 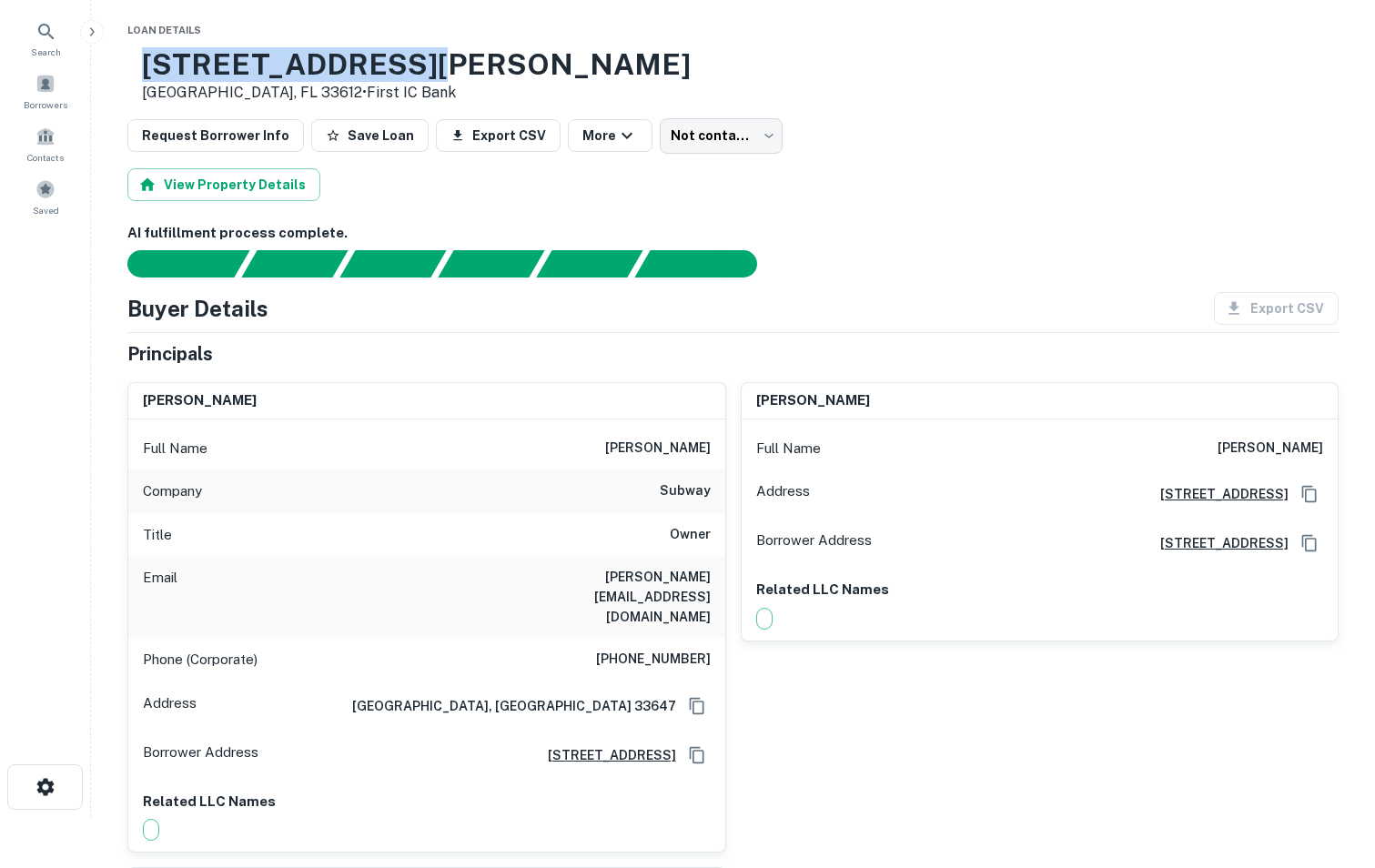 I want to click on p: Title, so click(x=157, y=535).